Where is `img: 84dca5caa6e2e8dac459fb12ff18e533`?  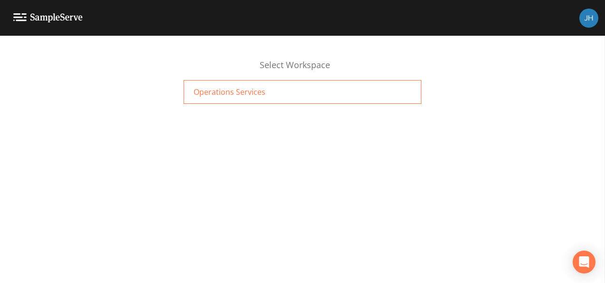 img: 84dca5caa6e2e8dac459fb12ff18e533 is located at coordinates (589, 18).